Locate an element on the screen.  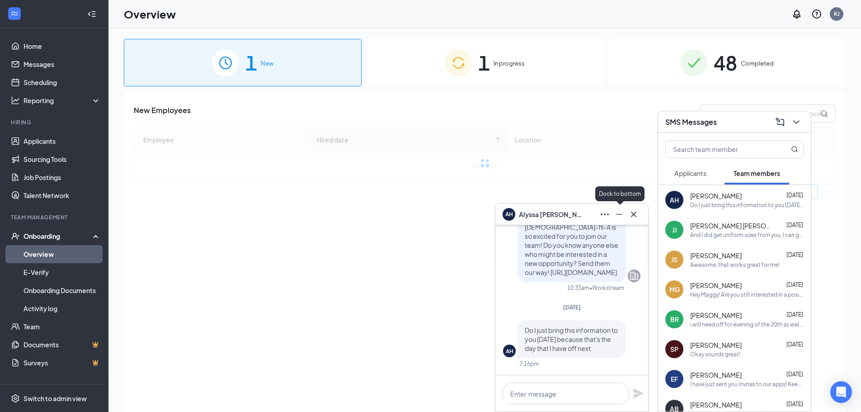
a: Team is located at coordinates (62, 326).